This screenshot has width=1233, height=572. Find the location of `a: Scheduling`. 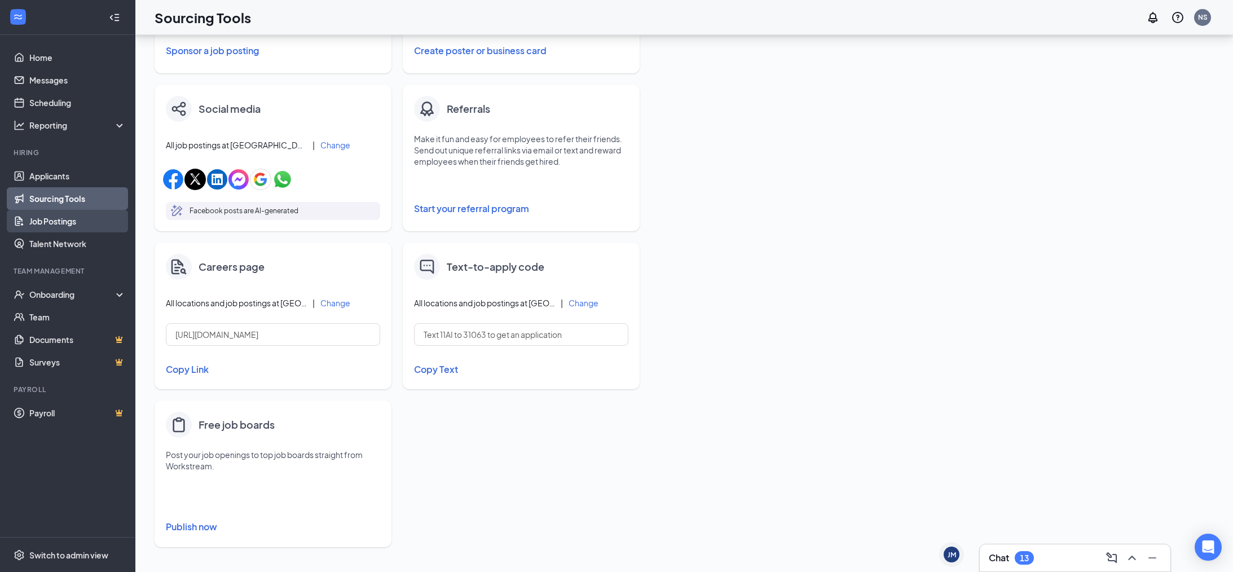

a: Scheduling is located at coordinates (77, 103).